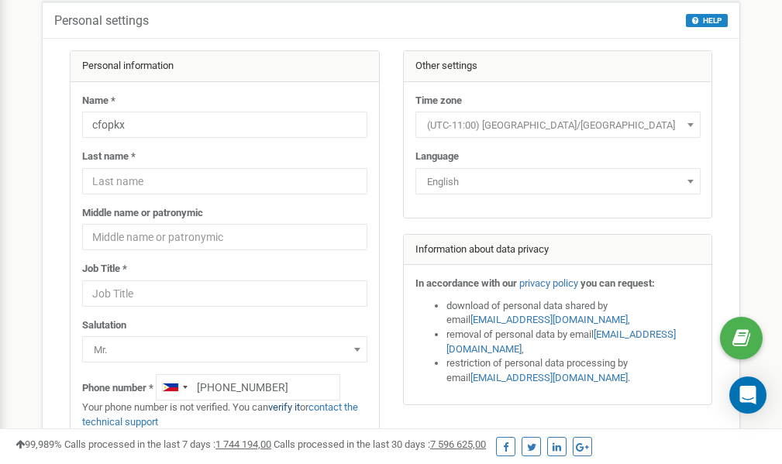 The image size is (782, 464). Describe the element at coordinates (225, 67) in the screenshot. I see `div: Personal information` at that location.